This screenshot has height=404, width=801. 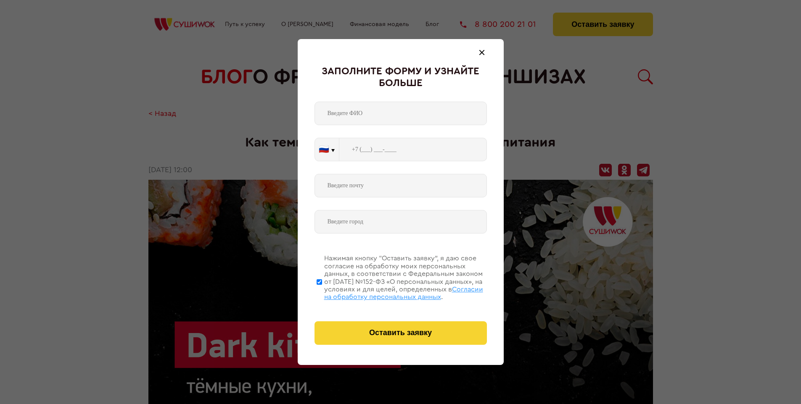 What do you see at coordinates (401, 77) in the screenshot?
I see `div: Заполните форму и узнайте больше` at bounding box center [401, 77].